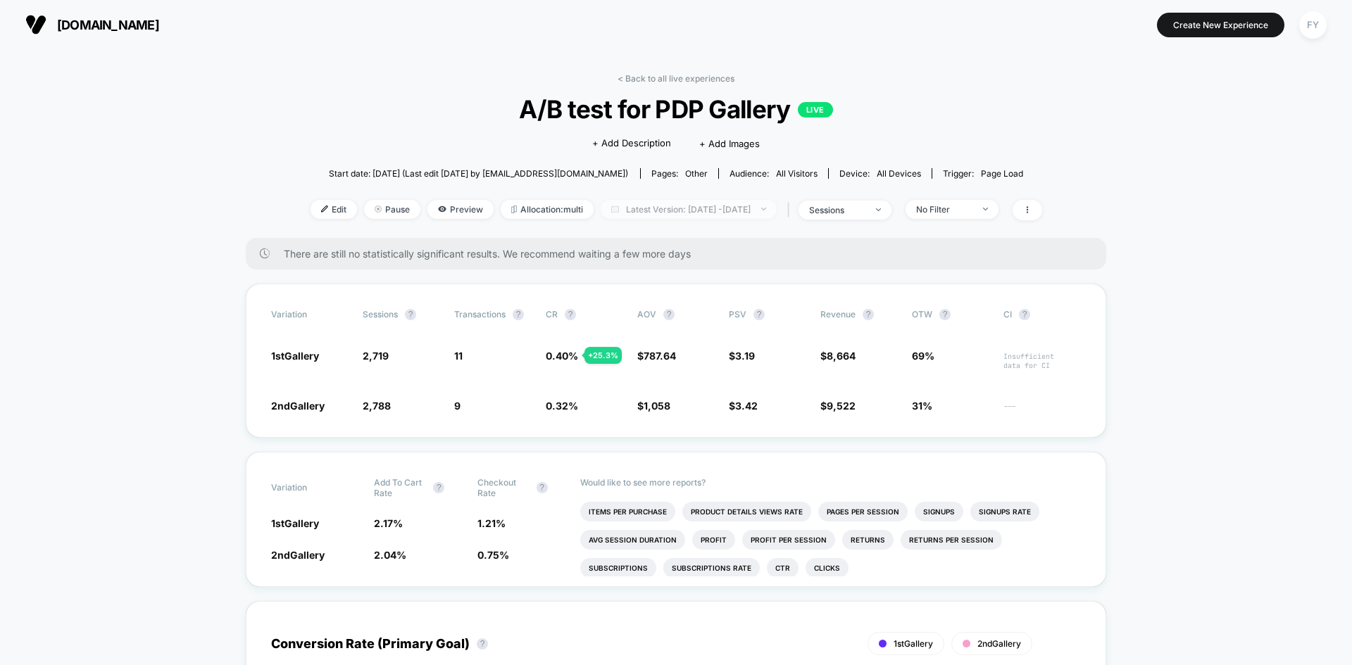 This screenshot has width=1352, height=665. Describe the element at coordinates (1220, 25) in the screenshot. I see `button: Create New Experience` at that location.